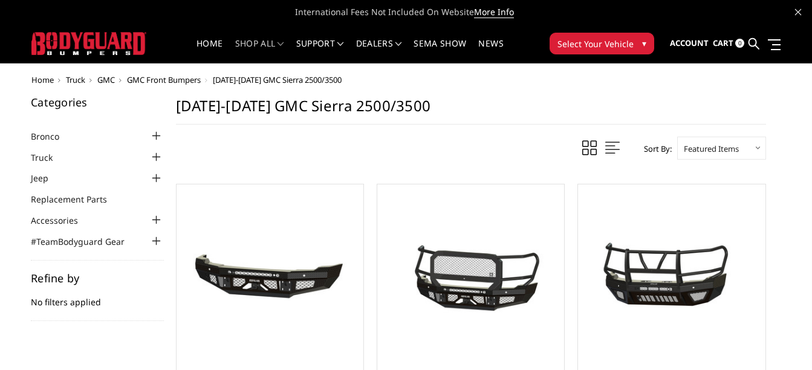  What do you see at coordinates (270, 277) in the screenshot?
I see `a: 2024-2025 GMC 2500-3500 - FT Series - Base Front Bumper 2024-2025 GMC 2500-3500 - FT Series - Bas...` at bounding box center [270, 277].